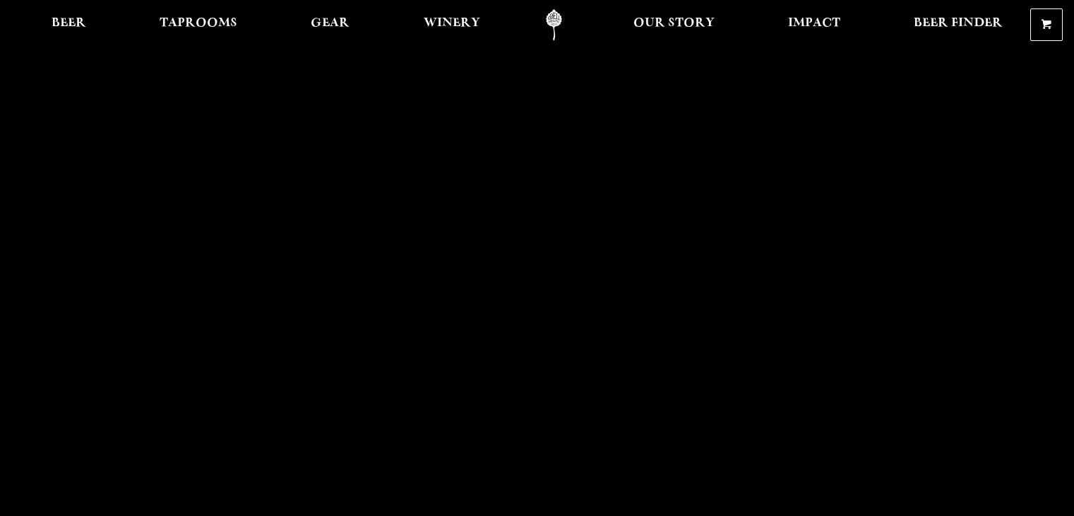 Image resolution: width=1074 pixels, height=516 pixels. What do you see at coordinates (330, 25) in the screenshot?
I see `a: Gear` at bounding box center [330, 25].